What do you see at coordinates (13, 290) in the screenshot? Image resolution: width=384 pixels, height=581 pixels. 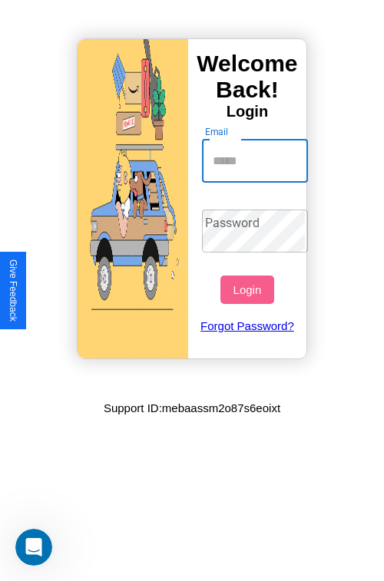 I see `div: Give Feedback` at bounding box center [13, 290].